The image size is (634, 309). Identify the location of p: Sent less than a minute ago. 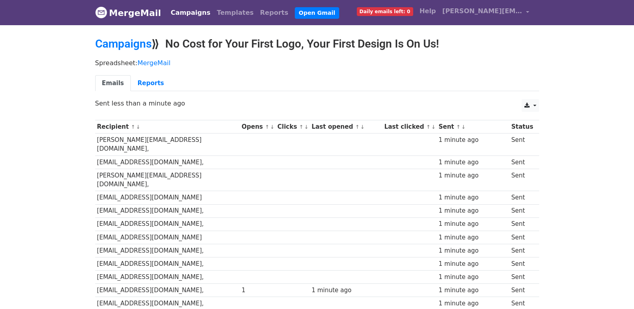
(317, 103).